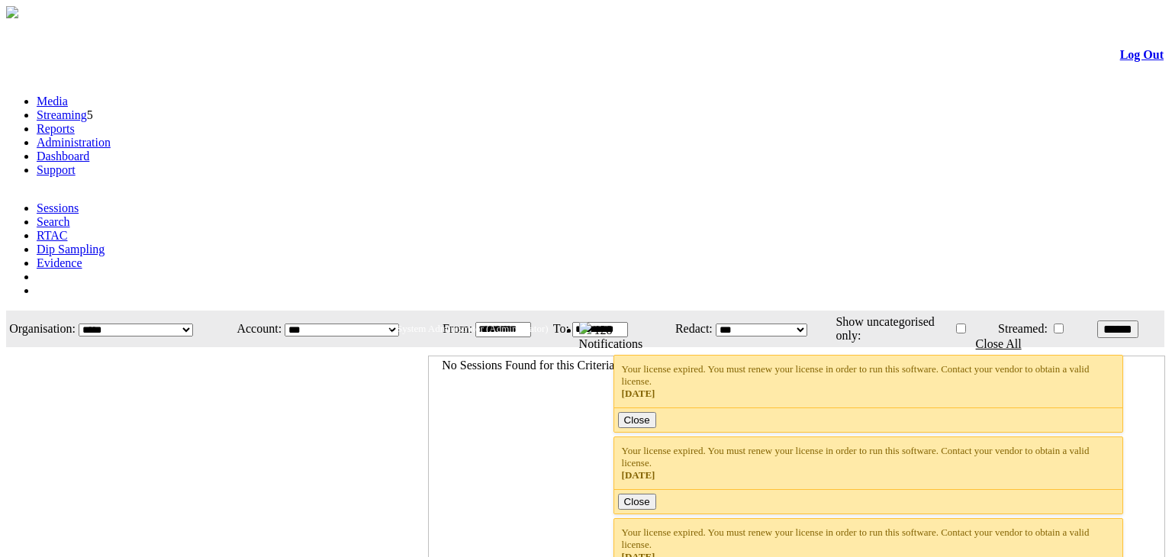 Image resolution: width=1172 pixels, height=557 pixels. What do you see at coordinates (253, 329) in the screenshot?
I see `td: Account:` at bounding box center [253, 329].